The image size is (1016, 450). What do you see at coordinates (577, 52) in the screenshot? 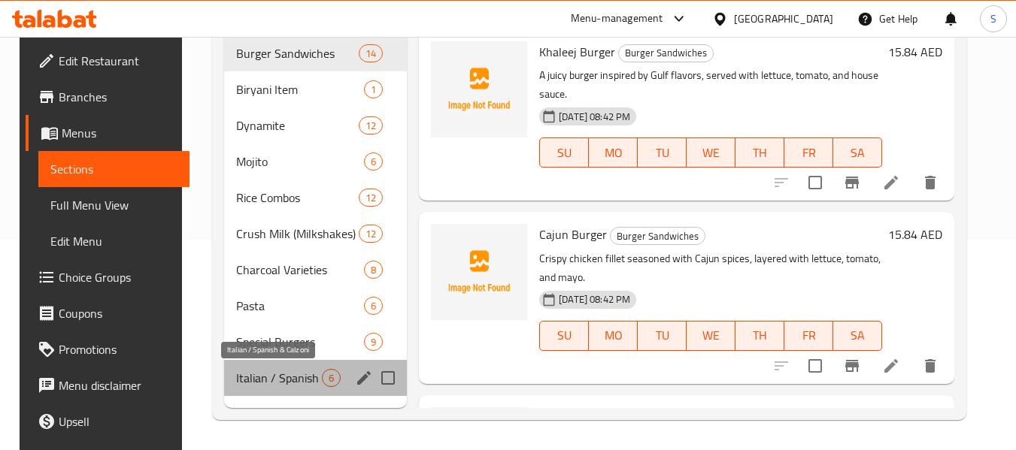
I see `span: Khaleej Burger` at bounding box center [577, 52].